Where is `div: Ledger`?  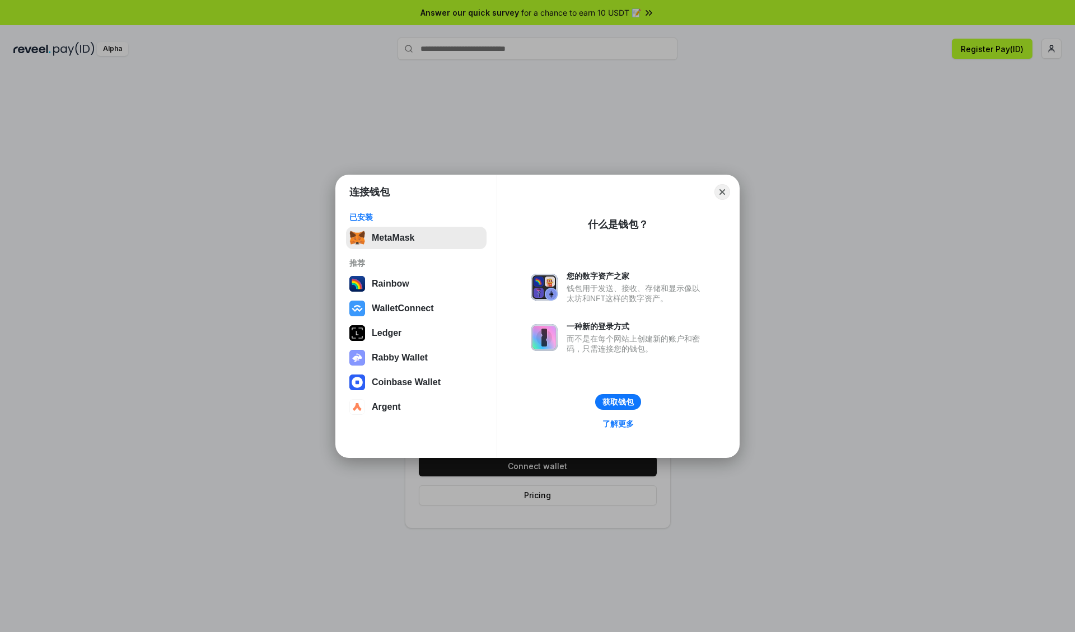 div: Ledger is located at coordinates (386, 333).